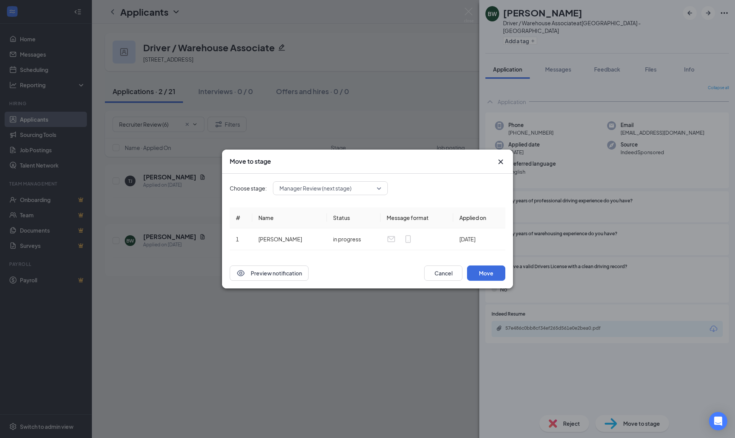  What do you see at coordinates (289, 218) in the screenshot?
I see `th: Name` at bounding box center [289, 218].